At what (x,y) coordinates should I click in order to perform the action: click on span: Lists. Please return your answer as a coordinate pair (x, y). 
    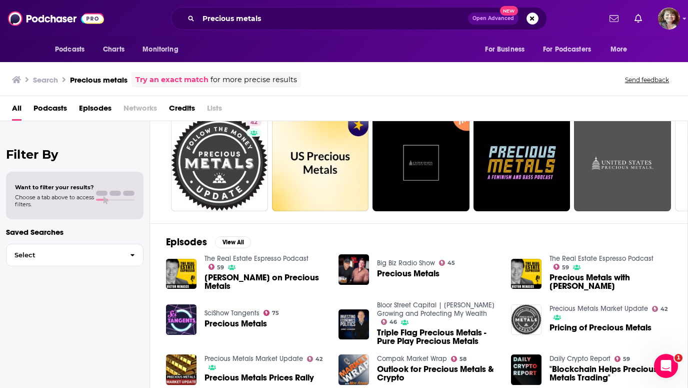
    Looking at the image, I should click on (215, 110).